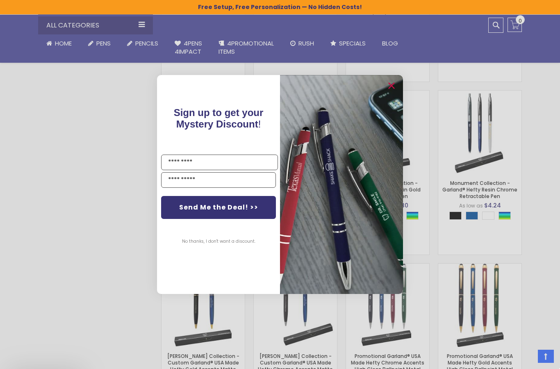  Describe the element at coordinates (341, 184) in the screenshot. I see `img: pop-up-image` at that location.